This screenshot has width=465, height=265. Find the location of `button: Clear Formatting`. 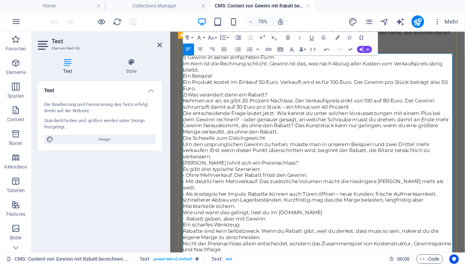

button: Clear Formatting is located at coordinates (292, 49).